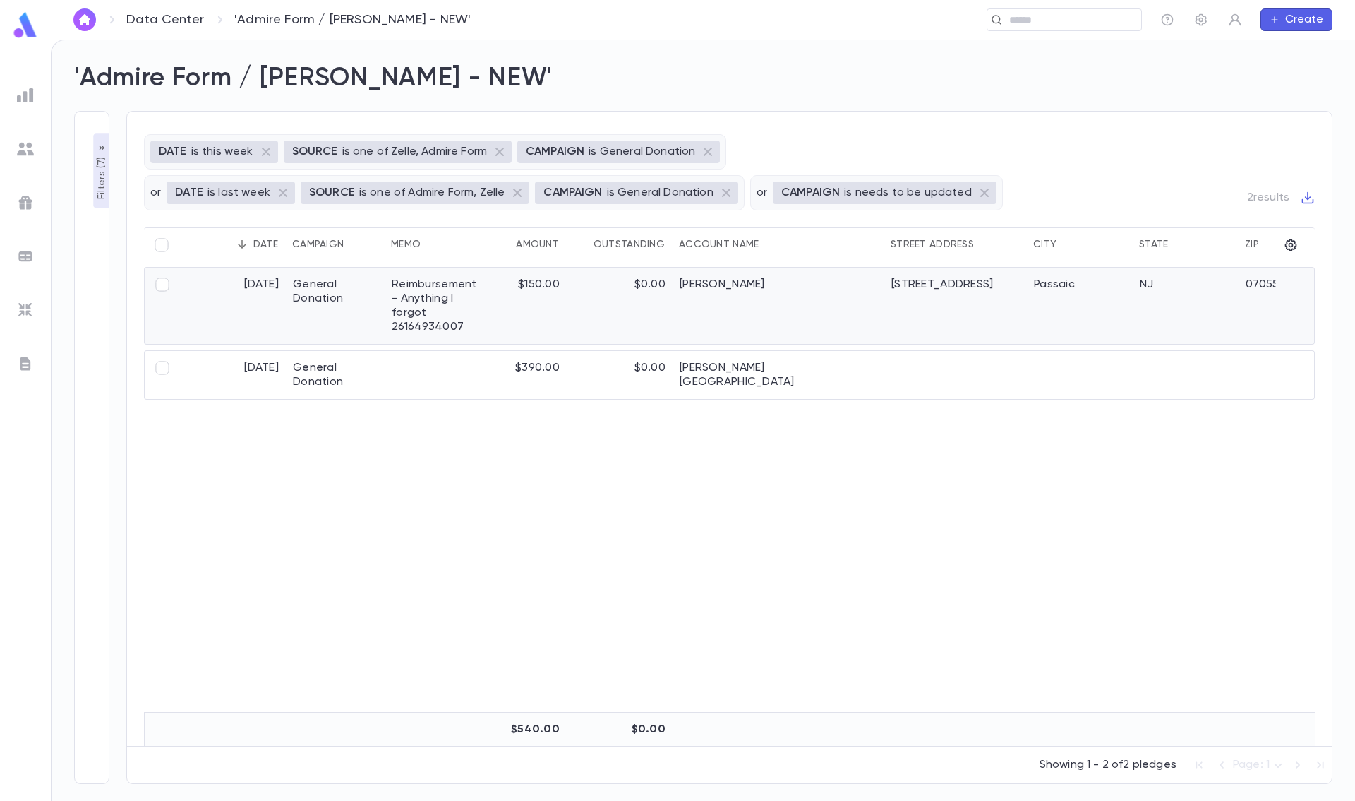  I want to click on div: $540.00, so click(529, 729).